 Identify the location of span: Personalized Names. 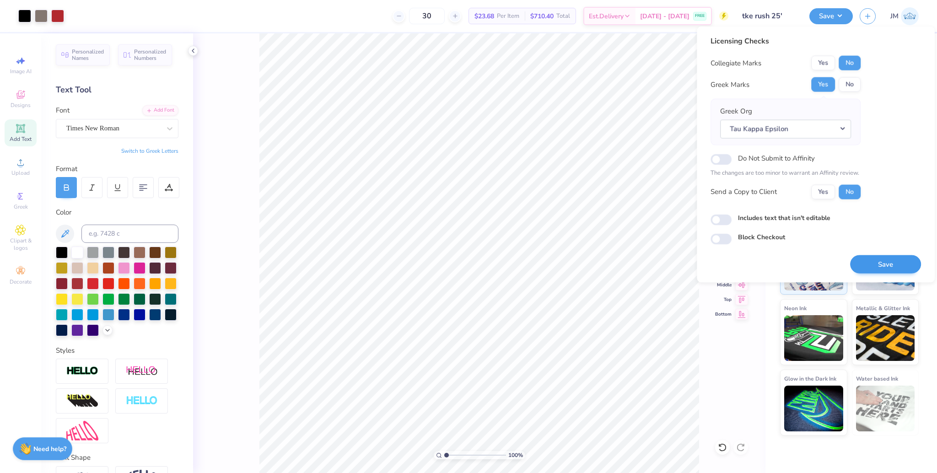
(88, 55).